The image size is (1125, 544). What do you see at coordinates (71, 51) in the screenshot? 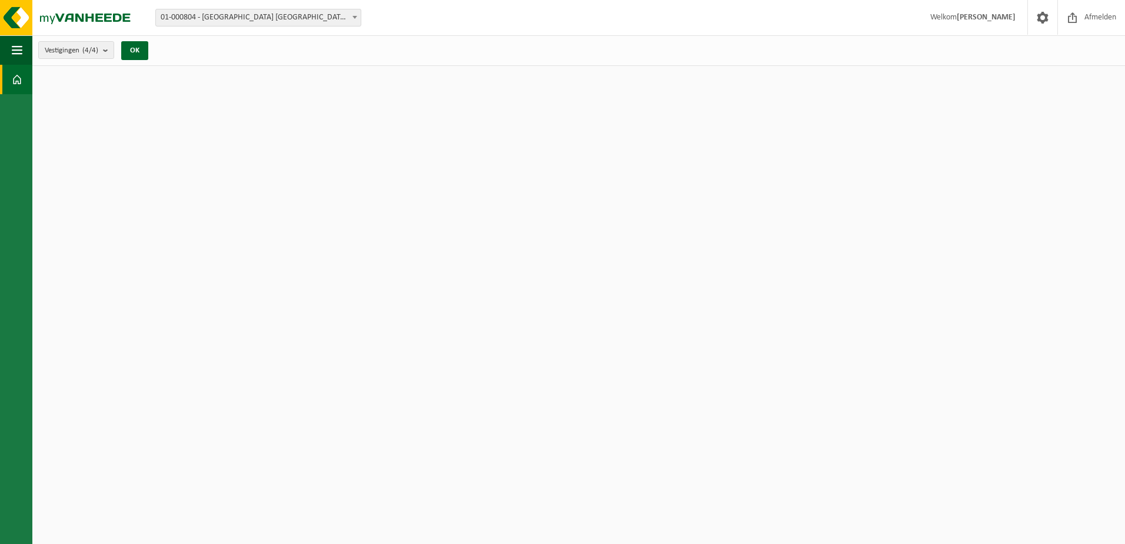
I see `span: Vestigingen` at bounding box center [71, 51].